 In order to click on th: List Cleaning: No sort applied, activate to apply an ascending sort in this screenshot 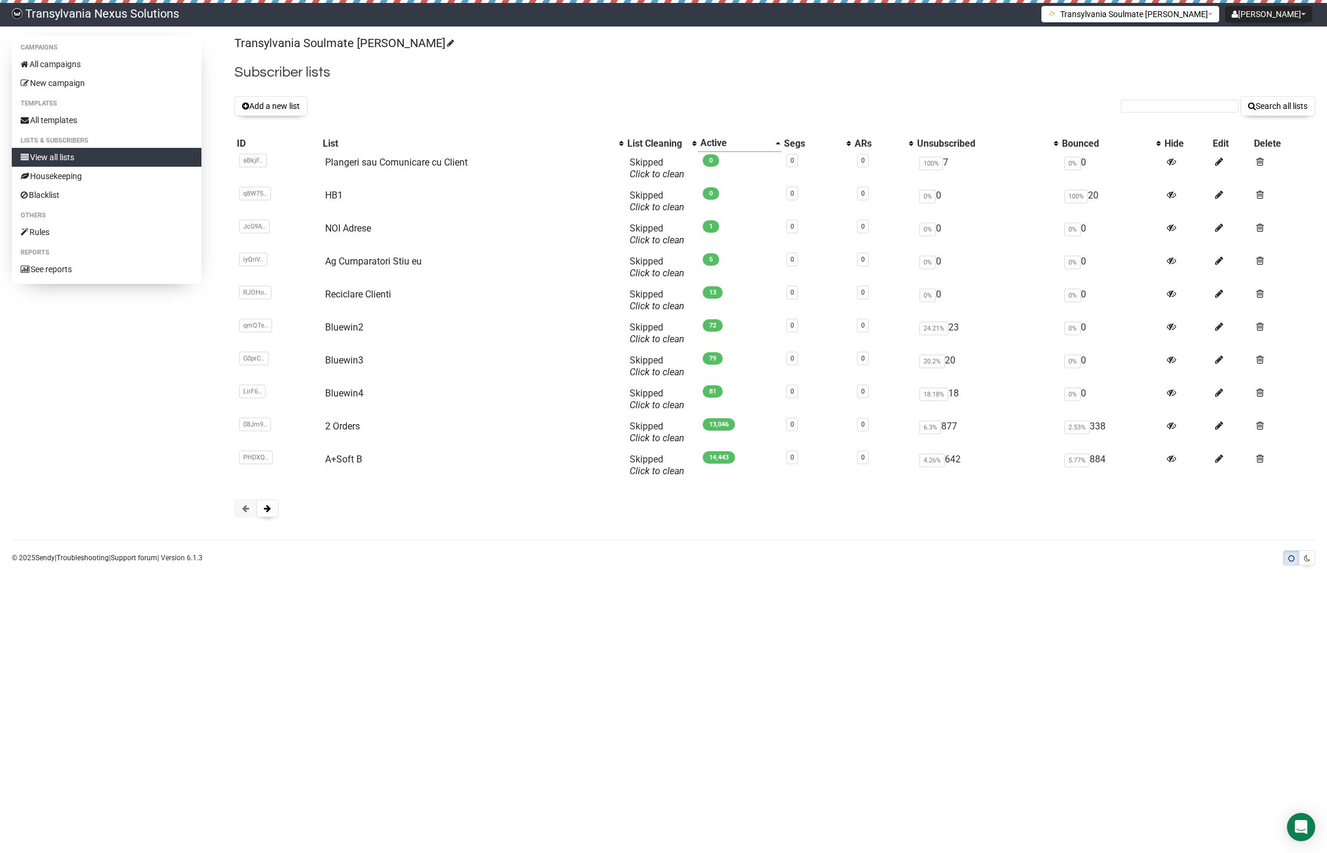, I will do `click(661, 143)`.